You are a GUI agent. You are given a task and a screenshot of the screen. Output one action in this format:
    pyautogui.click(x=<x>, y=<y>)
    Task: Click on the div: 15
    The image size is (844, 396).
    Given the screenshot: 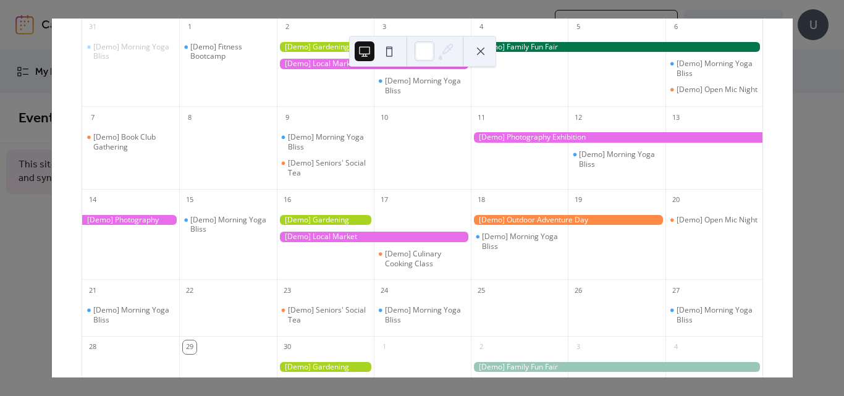 What is the action you would take?
    pyautogui.click(x=190, y=200)
    